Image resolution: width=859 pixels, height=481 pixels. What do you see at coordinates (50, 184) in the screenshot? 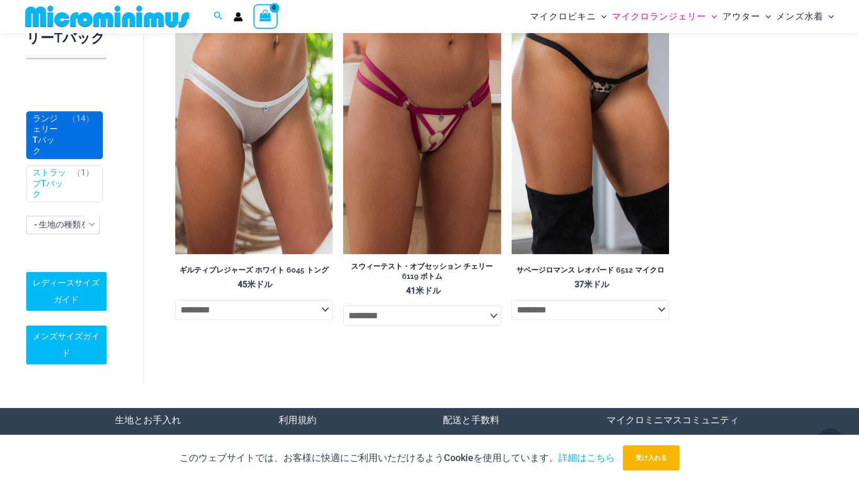
I see `a: ストラップTバック` at bounding box center [50, 184].